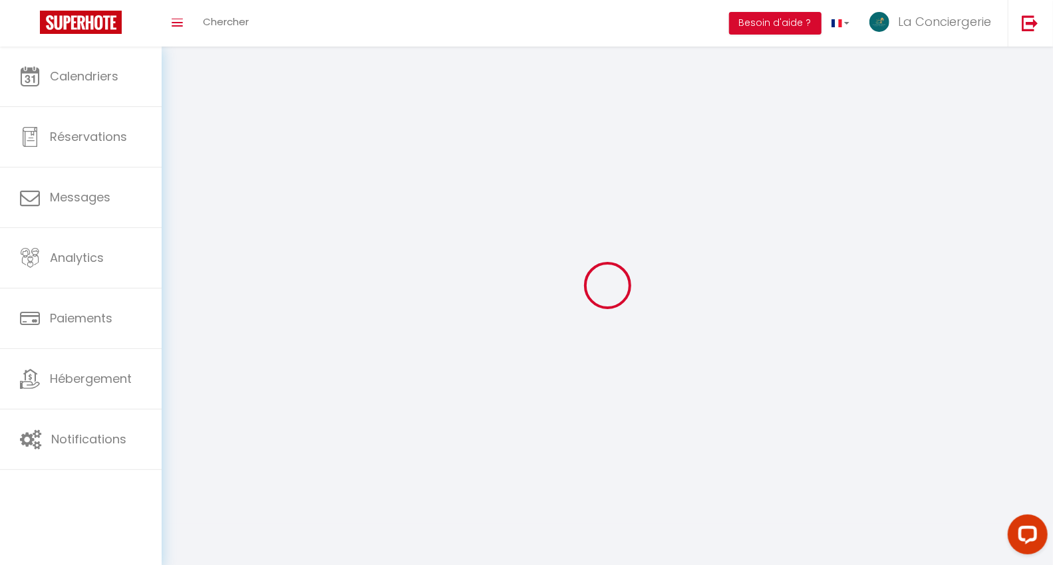  I want to click on span: La Conciergerie, so click(944, 21).